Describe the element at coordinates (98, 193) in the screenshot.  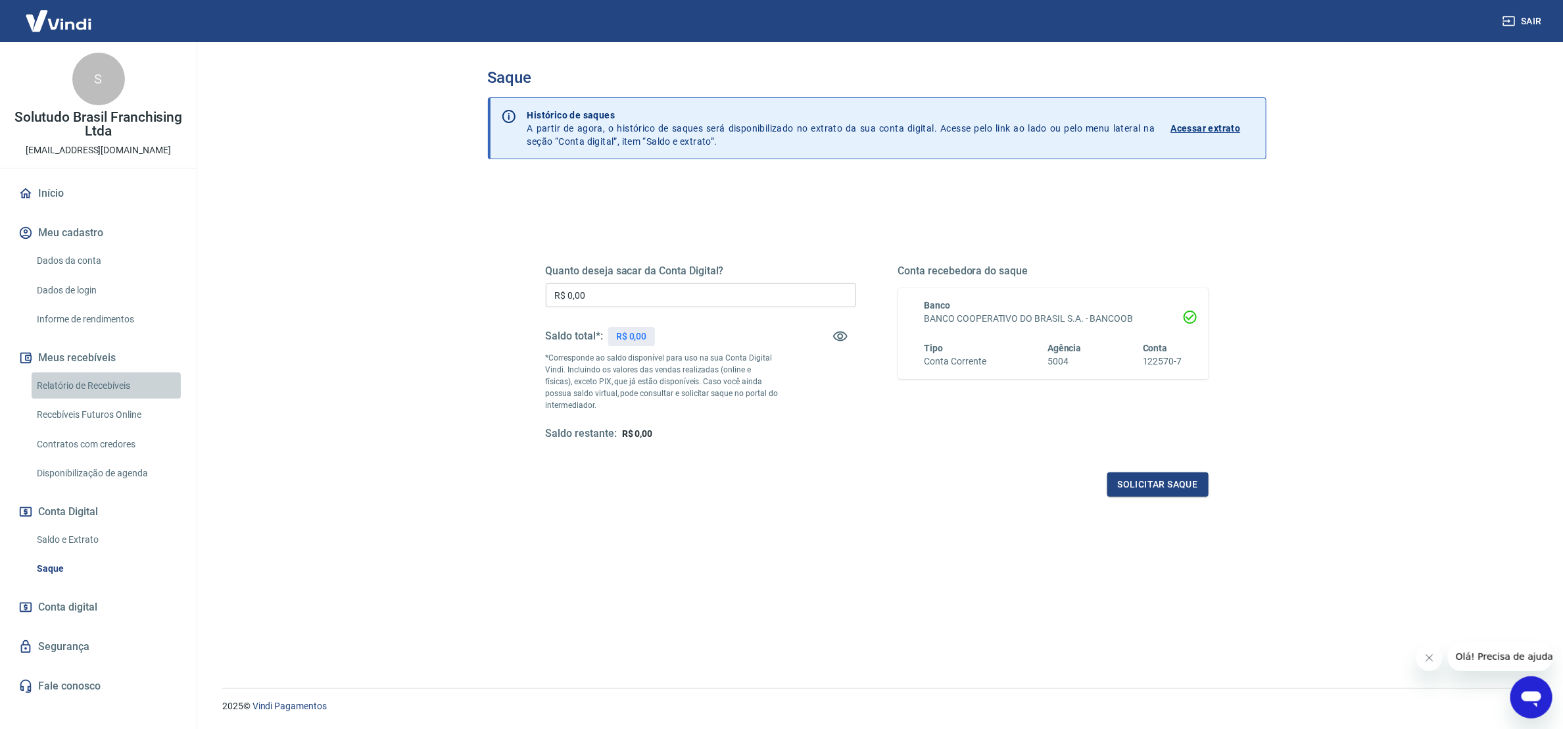
I see `a: Início` at that location.